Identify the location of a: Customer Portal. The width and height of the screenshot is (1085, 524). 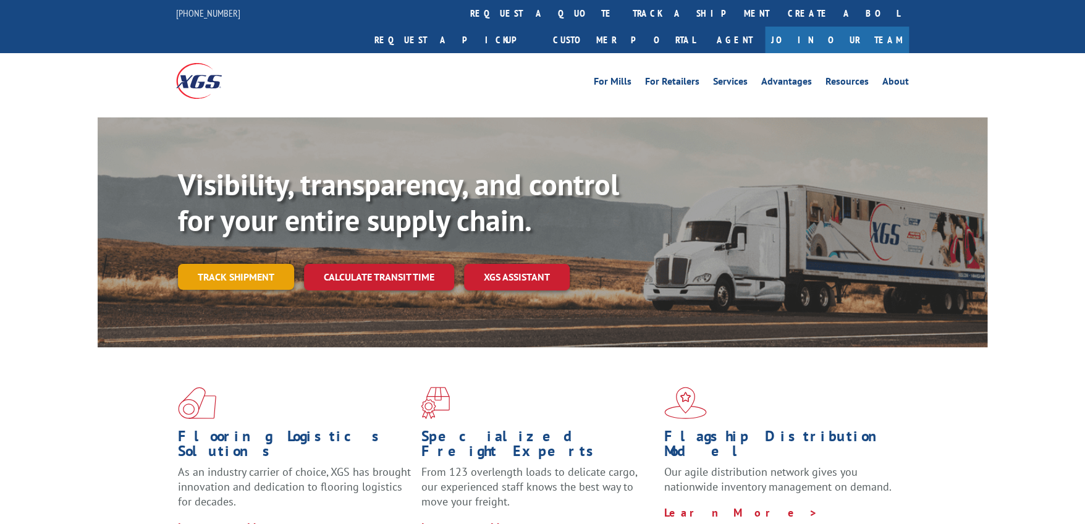
(624, 40).